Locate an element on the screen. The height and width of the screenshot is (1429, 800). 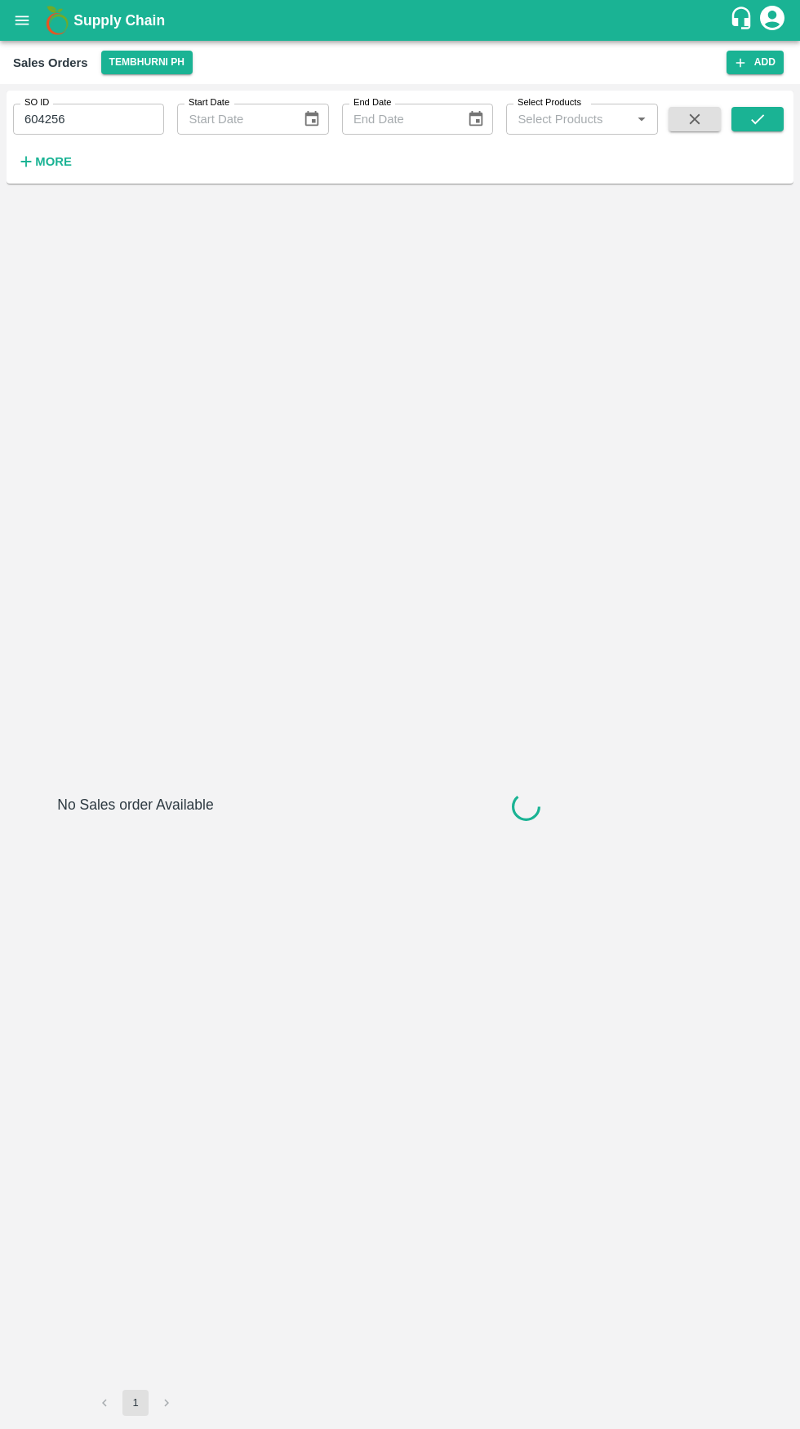
div: customer-support is located at coordinates (743, 20).